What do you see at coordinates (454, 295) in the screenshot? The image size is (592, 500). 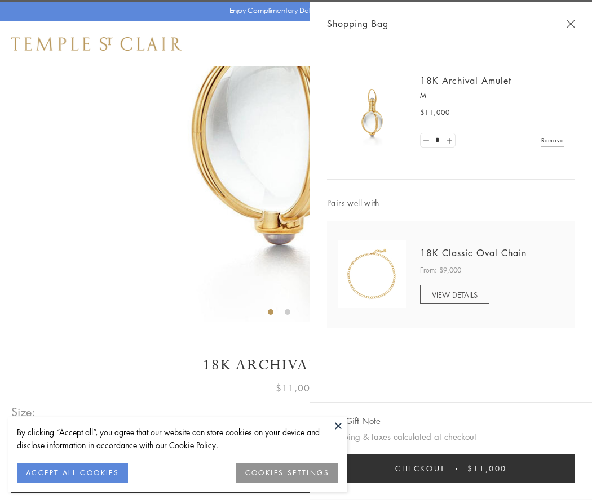 I see `a: VIEW DETAILS` at bounding box center [454, 295].